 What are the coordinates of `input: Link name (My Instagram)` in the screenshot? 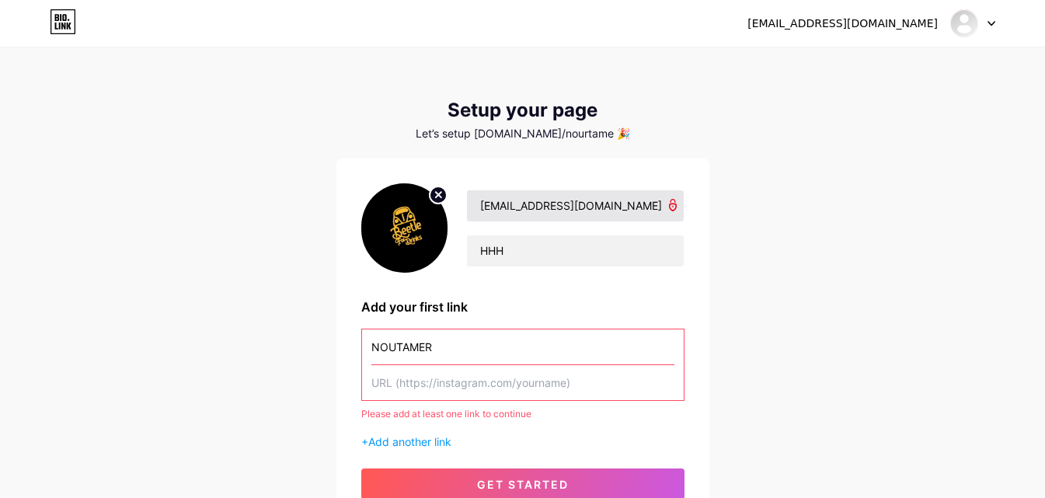 It's located at (523, 347).